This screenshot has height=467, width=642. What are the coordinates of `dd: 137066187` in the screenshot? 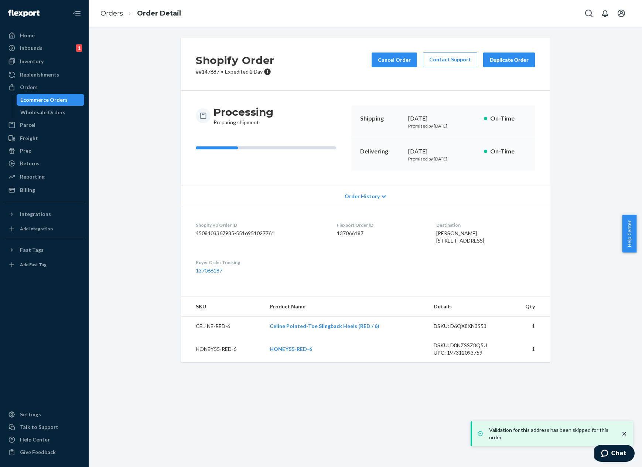 It's located at (381, 233).